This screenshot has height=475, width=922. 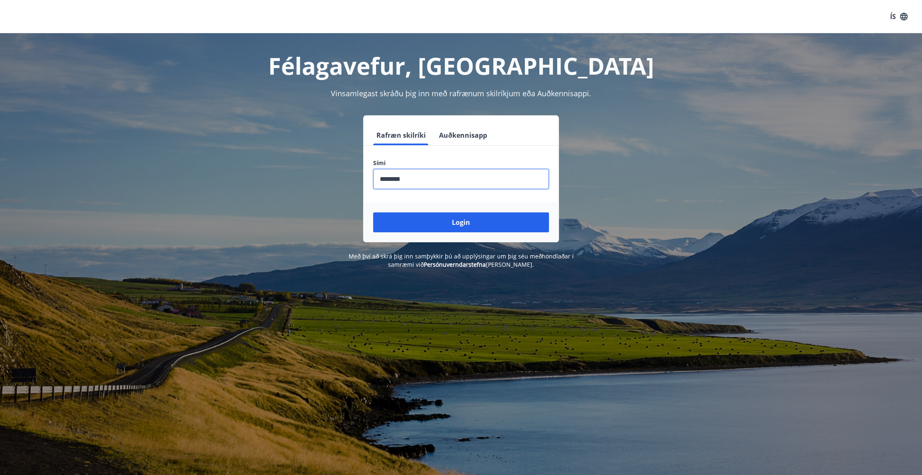 I want to click on button: Auðkennisapp, so click(x=463, y=135).